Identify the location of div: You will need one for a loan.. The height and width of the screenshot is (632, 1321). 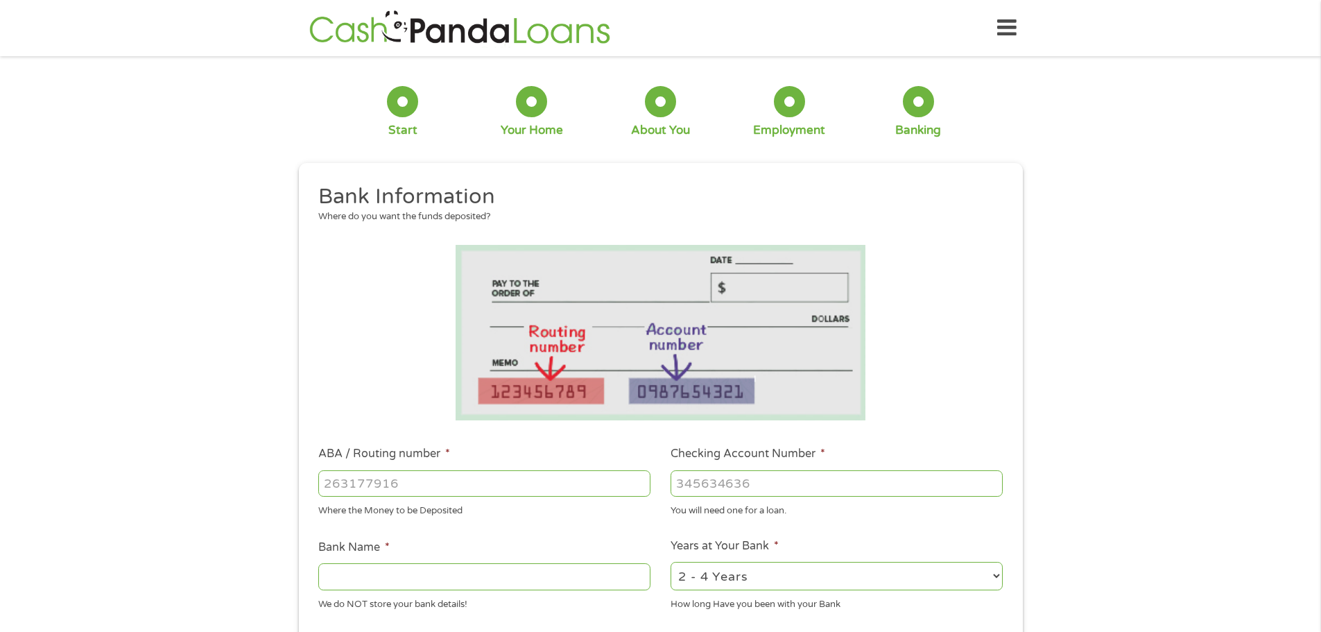
(837, 508).